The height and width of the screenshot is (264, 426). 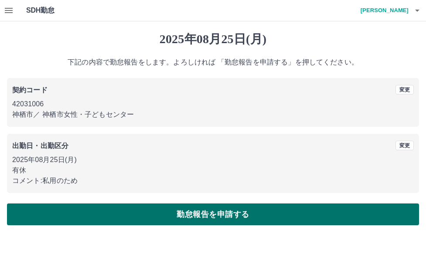 I want to click on p: 下記の内容で勤怠報告をします。よろしければ 「勤怠報告を申請する」を押してください。, so click(x=213, y=62).